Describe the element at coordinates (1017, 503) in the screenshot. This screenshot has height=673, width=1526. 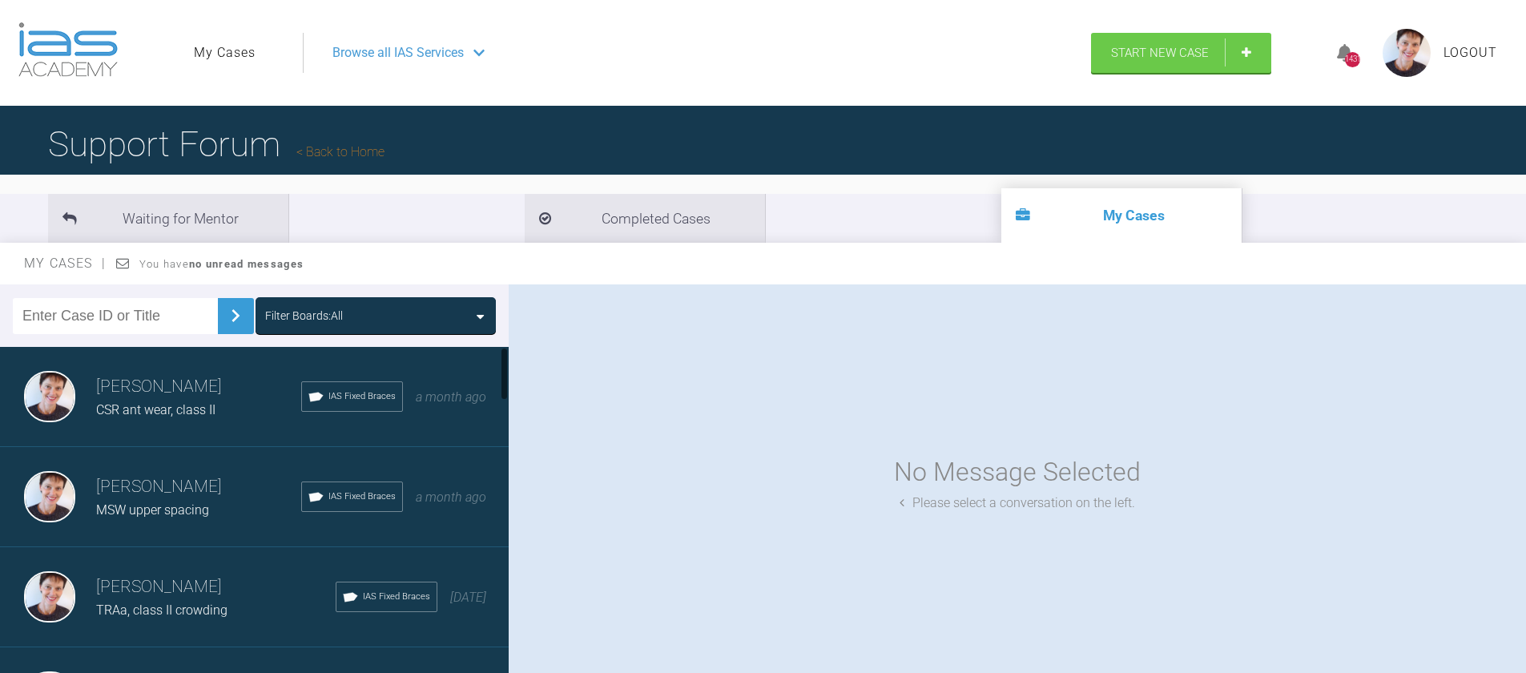
I see `div: Please select a conversation on the left.` at that location.